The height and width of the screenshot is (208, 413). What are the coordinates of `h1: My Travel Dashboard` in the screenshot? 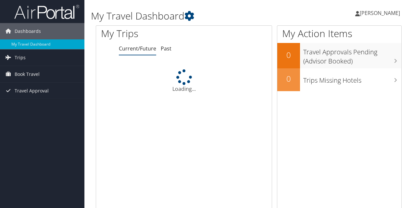 It's located at (196, 16).